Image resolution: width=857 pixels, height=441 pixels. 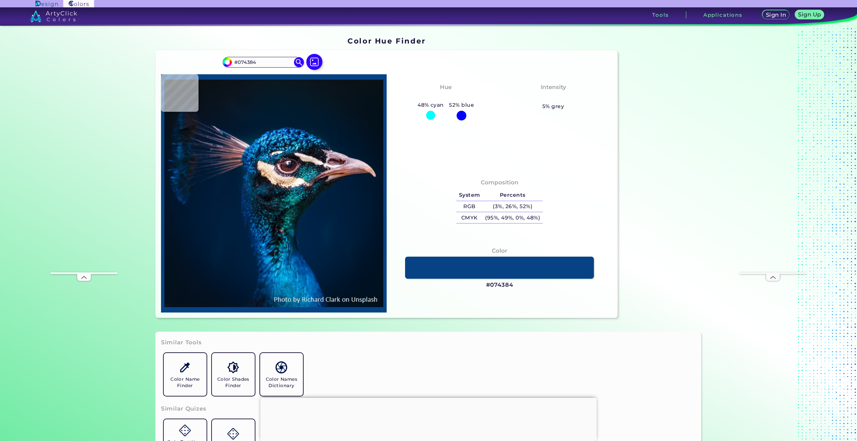 I want to click on h3: Similar Tools, so click(x=182, y=343).